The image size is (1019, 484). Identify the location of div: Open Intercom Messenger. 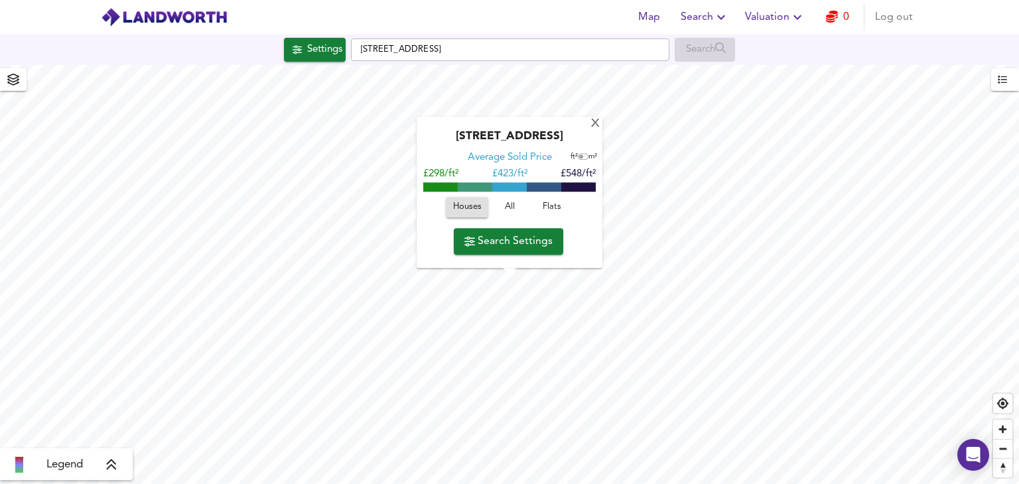
(973, 455).